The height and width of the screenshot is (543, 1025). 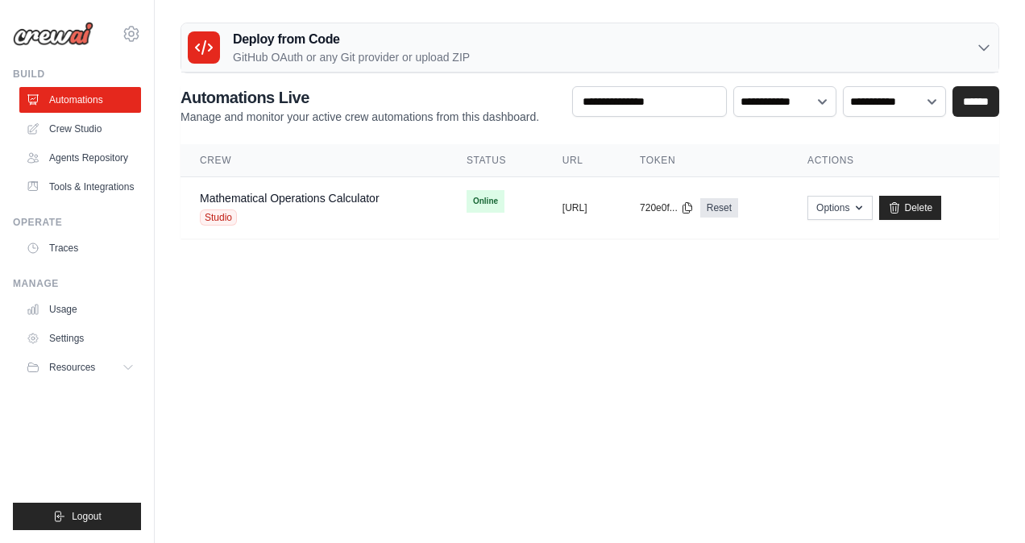 I want to click on img: Logo, so click(x=53, y=34).